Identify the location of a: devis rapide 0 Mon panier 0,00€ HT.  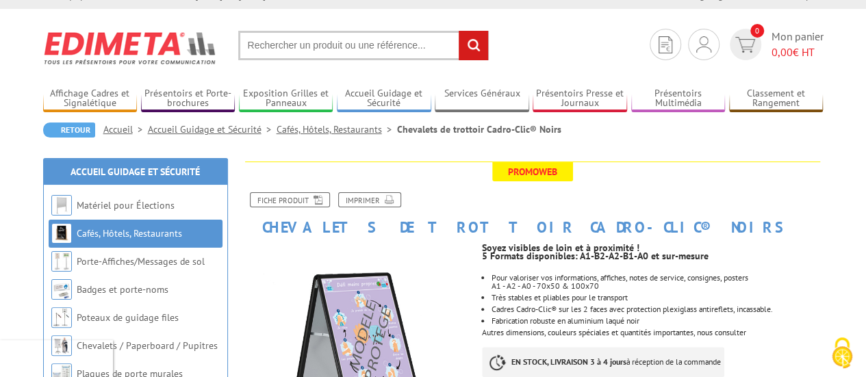
(775, 44).